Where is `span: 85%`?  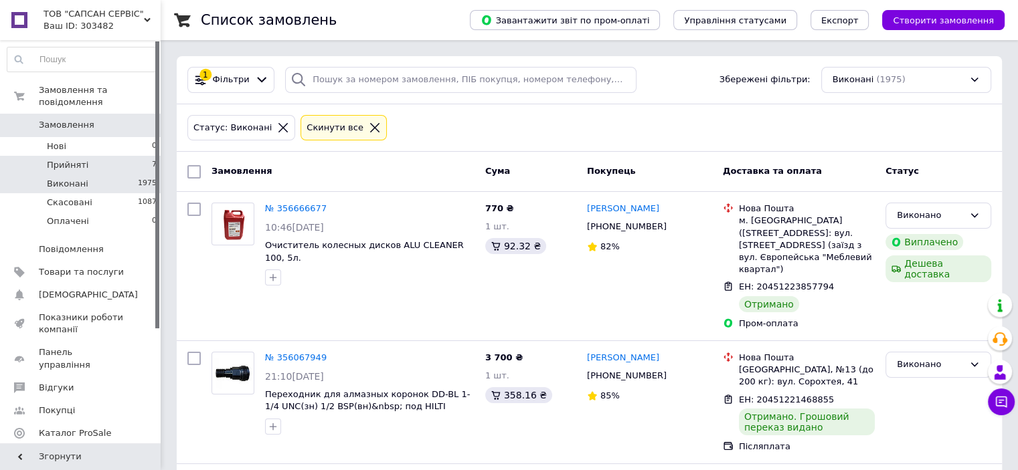
span: 85% is located at coordinates (610, 396).